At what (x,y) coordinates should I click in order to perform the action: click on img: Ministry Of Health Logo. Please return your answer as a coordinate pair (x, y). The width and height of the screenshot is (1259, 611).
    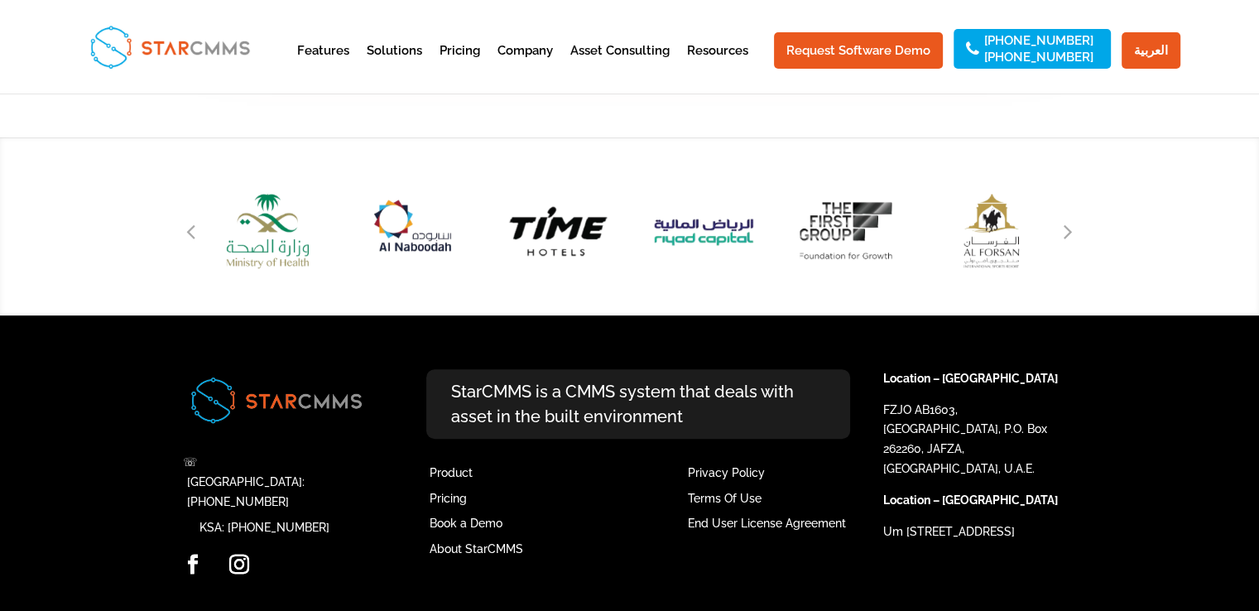
    Looking at the image, I should click on (267, 231).